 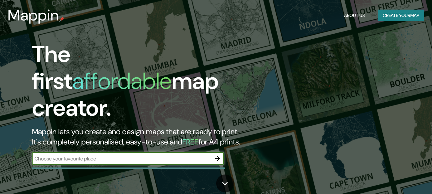 What do you see at coordinates (140, 137) in the screenshot?
I see `h2: Mappin lets you create and design maps that are ready to print. It's completely personalised, eas...` at bounding box center [140, 137].